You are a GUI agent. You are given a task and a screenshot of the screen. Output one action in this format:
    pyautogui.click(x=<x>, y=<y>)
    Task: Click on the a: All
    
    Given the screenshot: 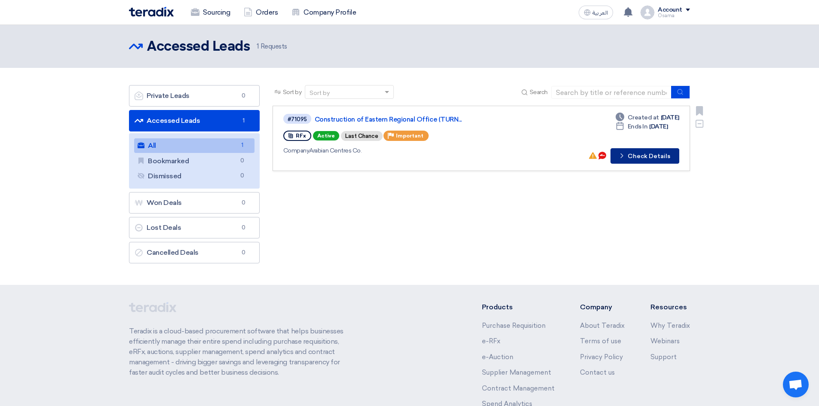 What is the action you would take?
    pyautogui.click(x=194, y=146)
    